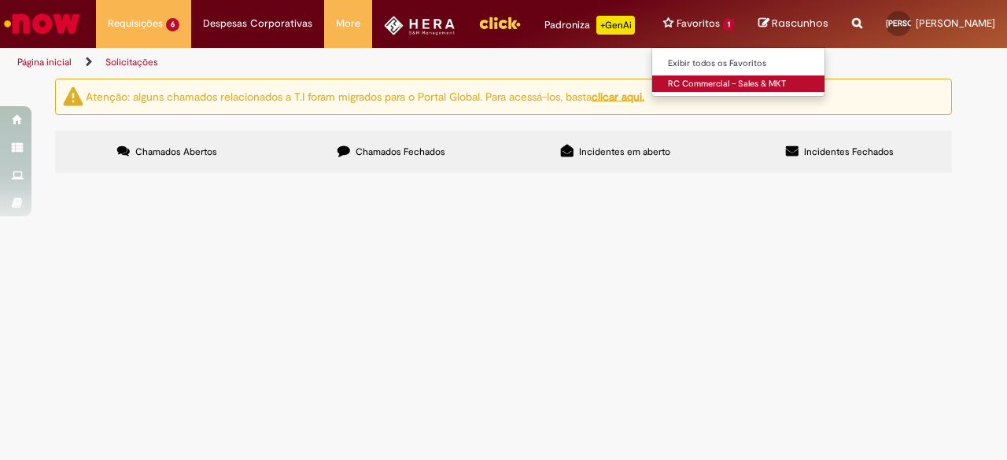 This screenshot has height=460, width=1007. Describe the element at coordinates (44, 62) in the screenshot. I see `a: Página inicial` at that location.